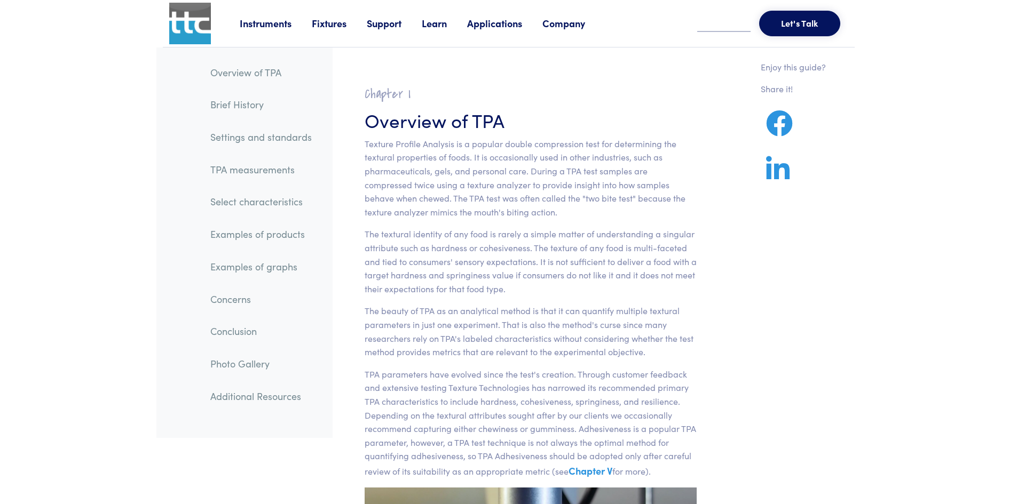 This screenshot has width=1017, height=504. Describe the element at coordinates (530, 94) in the screenshot. I see `h2: Chapter I` at that location.